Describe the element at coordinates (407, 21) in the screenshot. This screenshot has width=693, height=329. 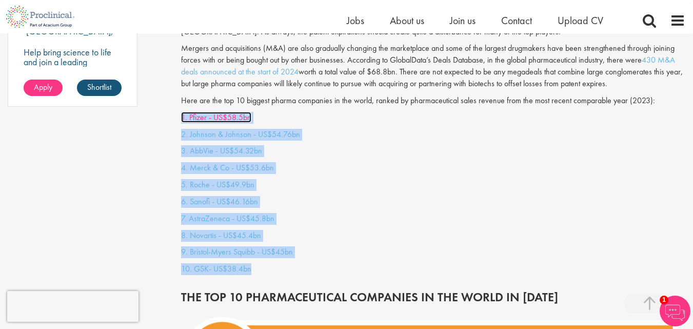
I see `a: About us` at that location.